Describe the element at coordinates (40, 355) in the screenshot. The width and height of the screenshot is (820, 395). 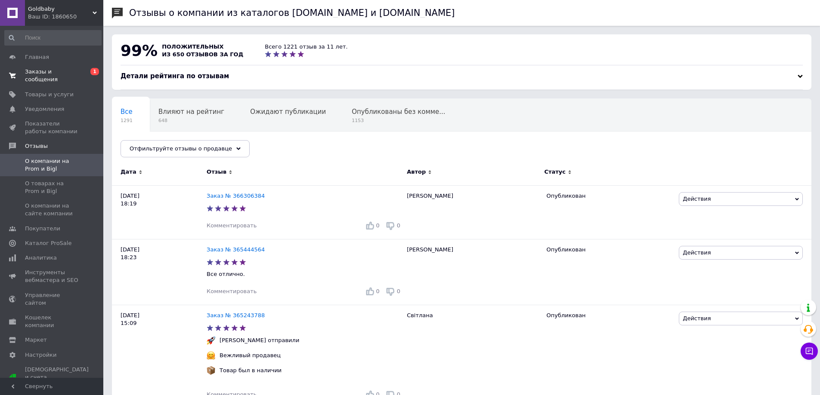
I see `span: Настройки` at that location.